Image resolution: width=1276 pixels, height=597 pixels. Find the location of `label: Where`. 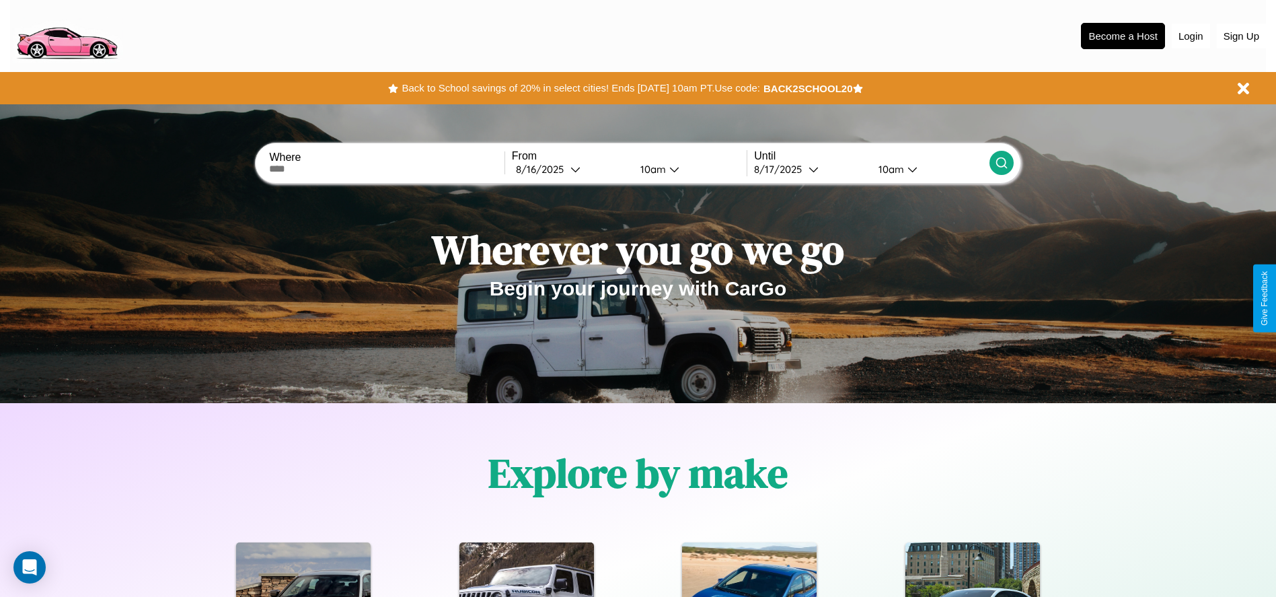

label: Where is located at coordinates (386, 157).